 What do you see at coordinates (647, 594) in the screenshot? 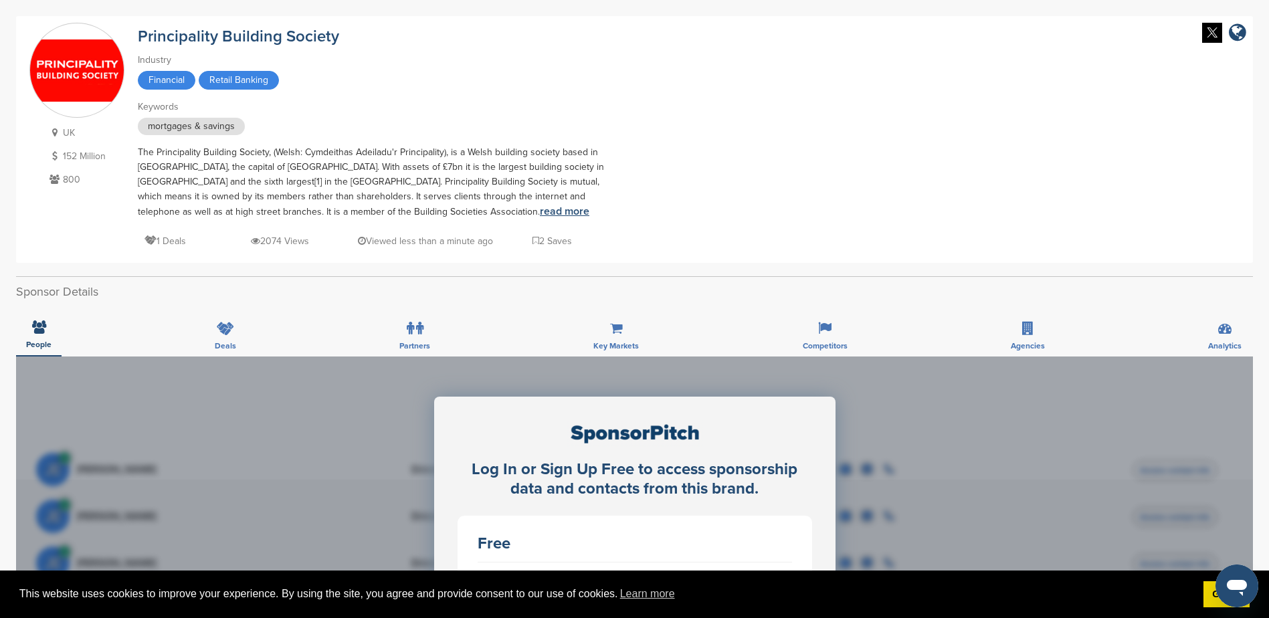
I see `a: learn more about cookies` at bounding box center [647, 594].